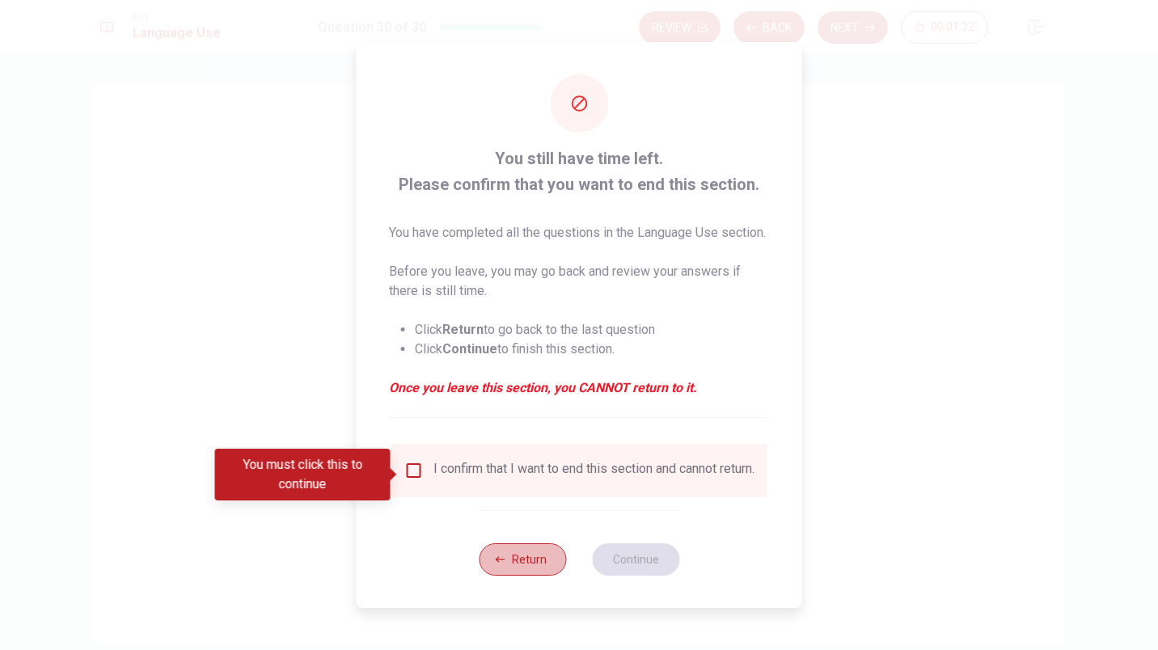 The width and height of the screenshot is (1158, 650). What do you see at coordinates (636, 560) in the screenshot?
I see `button: Continue` at bounding box center [636, 560].